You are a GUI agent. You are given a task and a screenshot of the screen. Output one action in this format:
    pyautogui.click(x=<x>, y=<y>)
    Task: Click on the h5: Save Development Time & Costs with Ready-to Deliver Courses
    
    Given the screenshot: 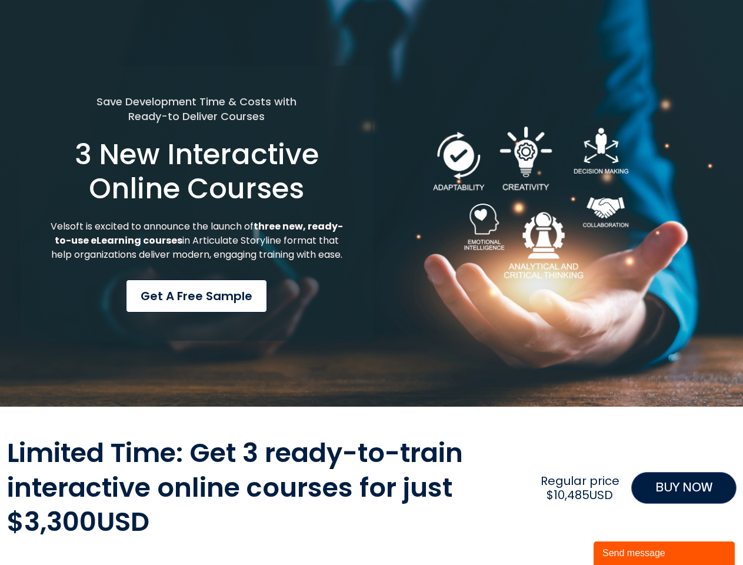 What is the action you would take?
    pyautogui.click(x=197, y=109)
    